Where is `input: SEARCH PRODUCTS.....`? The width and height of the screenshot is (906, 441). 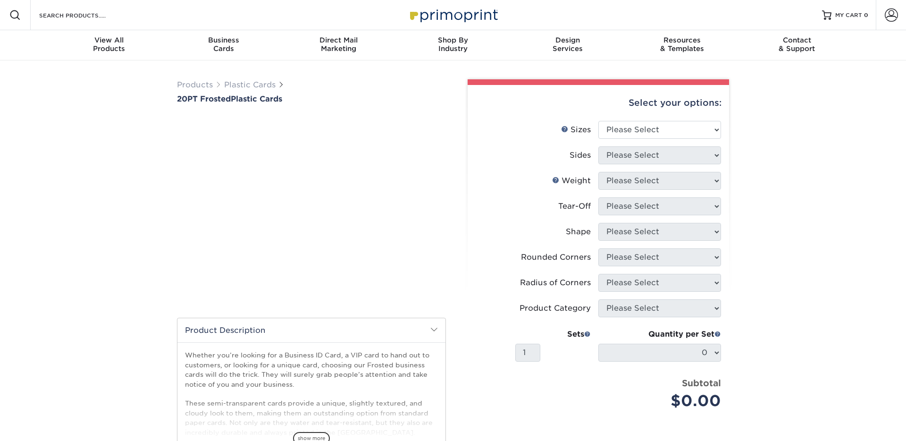 input: SEARCH PRODUCTS..... is located at coordinates (84, 15).